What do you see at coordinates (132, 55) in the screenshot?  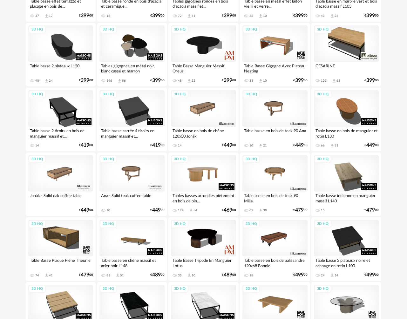 I see `a: 3D HQ Tables gigognes en métal noir, blanc cassé et marron 146 Download icon 86 €39900` at bounding box center [132, 55].